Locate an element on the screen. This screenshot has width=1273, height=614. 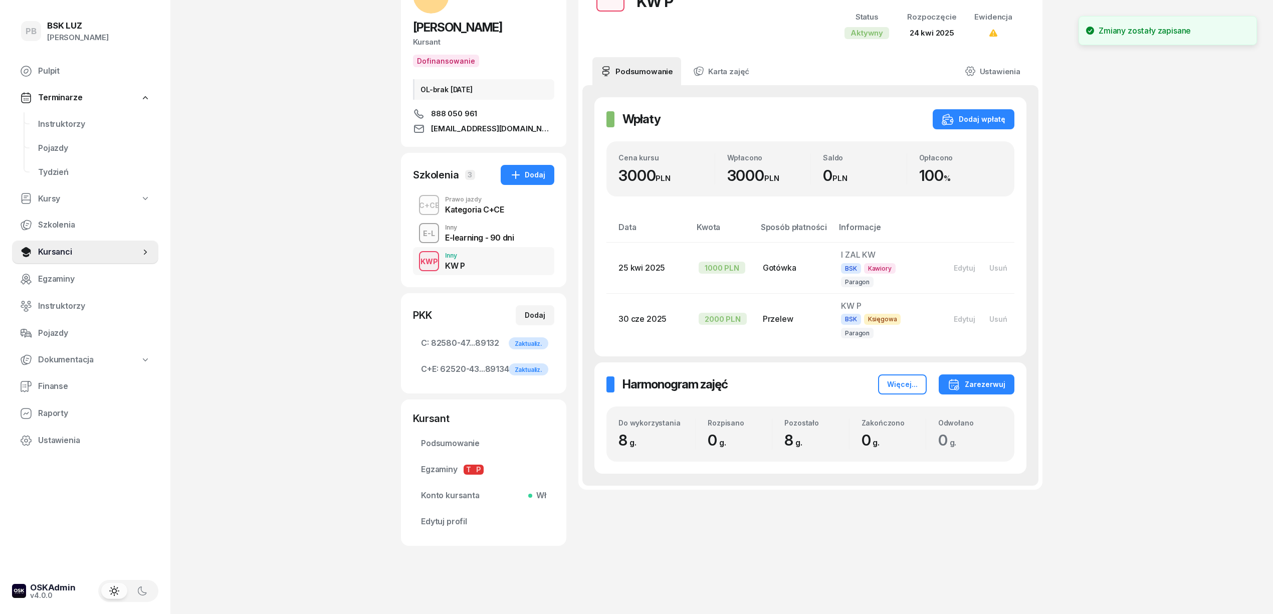
a: Szkolenia is located at coordinates (85, 225).